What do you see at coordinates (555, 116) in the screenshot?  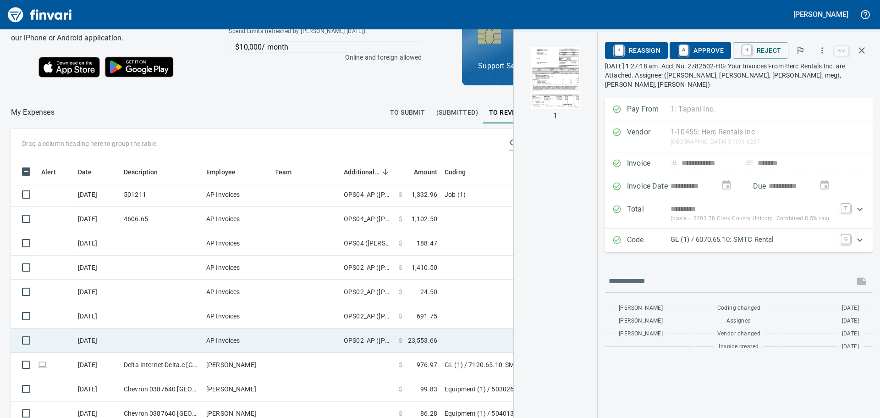 I see `p: 1` at bounding box center [555, 116].